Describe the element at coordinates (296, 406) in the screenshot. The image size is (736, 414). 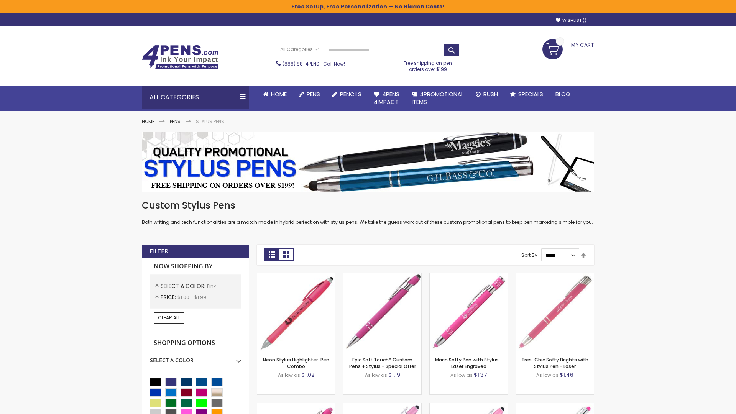
I see `a: Ellipse Softy Brights with Stylus Pen - Laser-Pink` at that location.